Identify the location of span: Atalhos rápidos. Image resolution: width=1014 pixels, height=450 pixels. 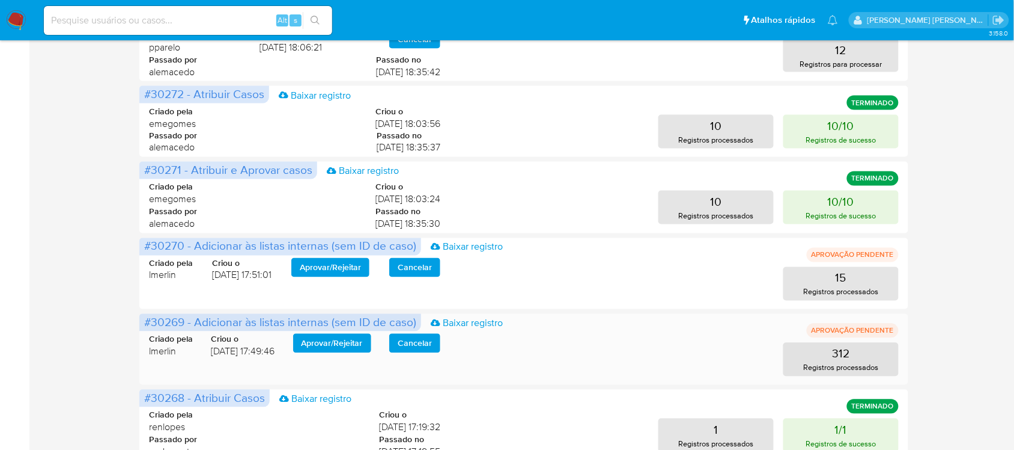
(784, 20).